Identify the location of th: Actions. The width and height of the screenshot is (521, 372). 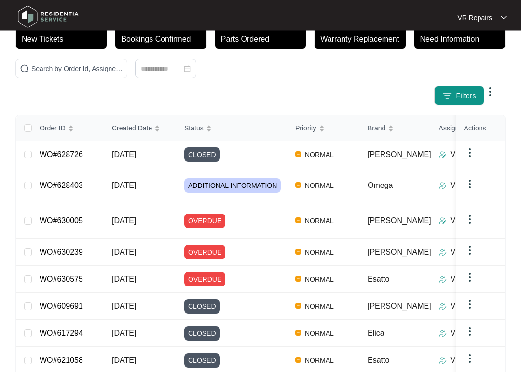
(481, 128).